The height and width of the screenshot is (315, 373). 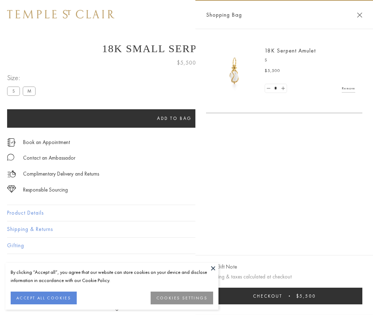 What do you see at coordinates (44, 298) in the screenshot?
I see `button: ACCEPT ALL COOKIES` at bounding box center [44, 298].